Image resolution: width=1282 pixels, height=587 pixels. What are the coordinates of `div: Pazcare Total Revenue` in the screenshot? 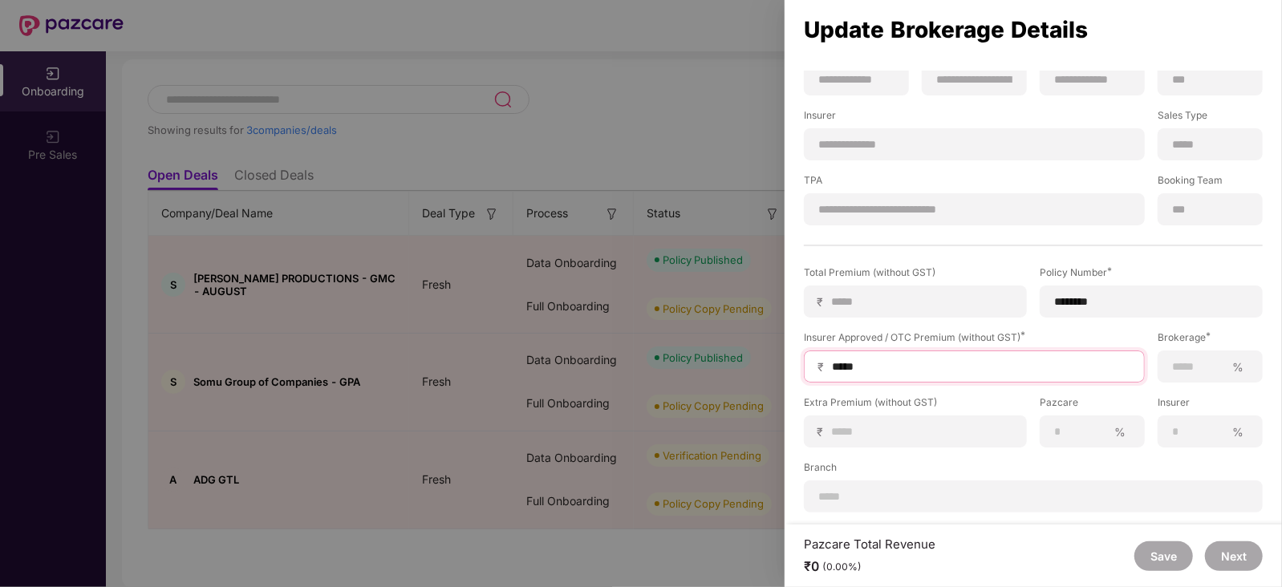 It's located at (870, 544).